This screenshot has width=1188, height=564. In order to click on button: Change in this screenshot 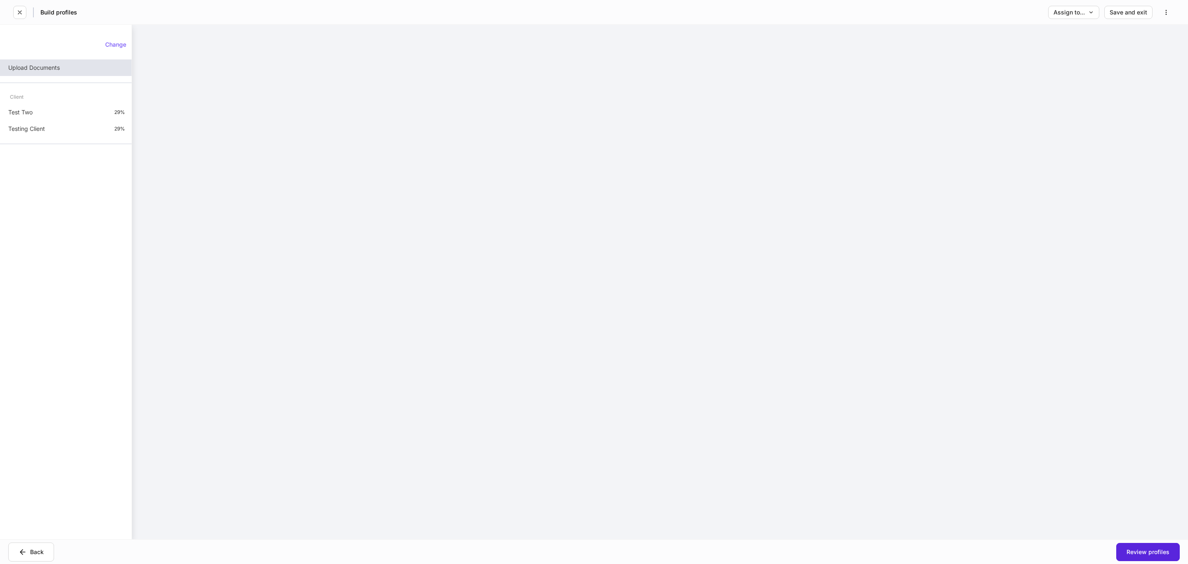, I will do `click(116, 45)`.